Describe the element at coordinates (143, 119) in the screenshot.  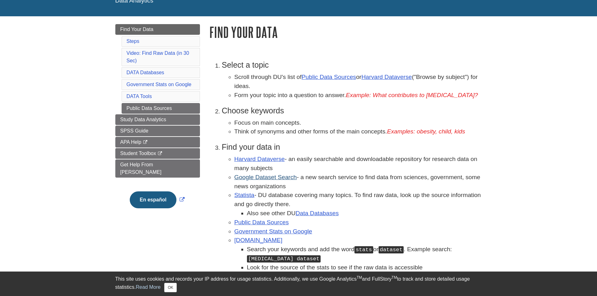
I see `span: Study Data Analytics` at that location.